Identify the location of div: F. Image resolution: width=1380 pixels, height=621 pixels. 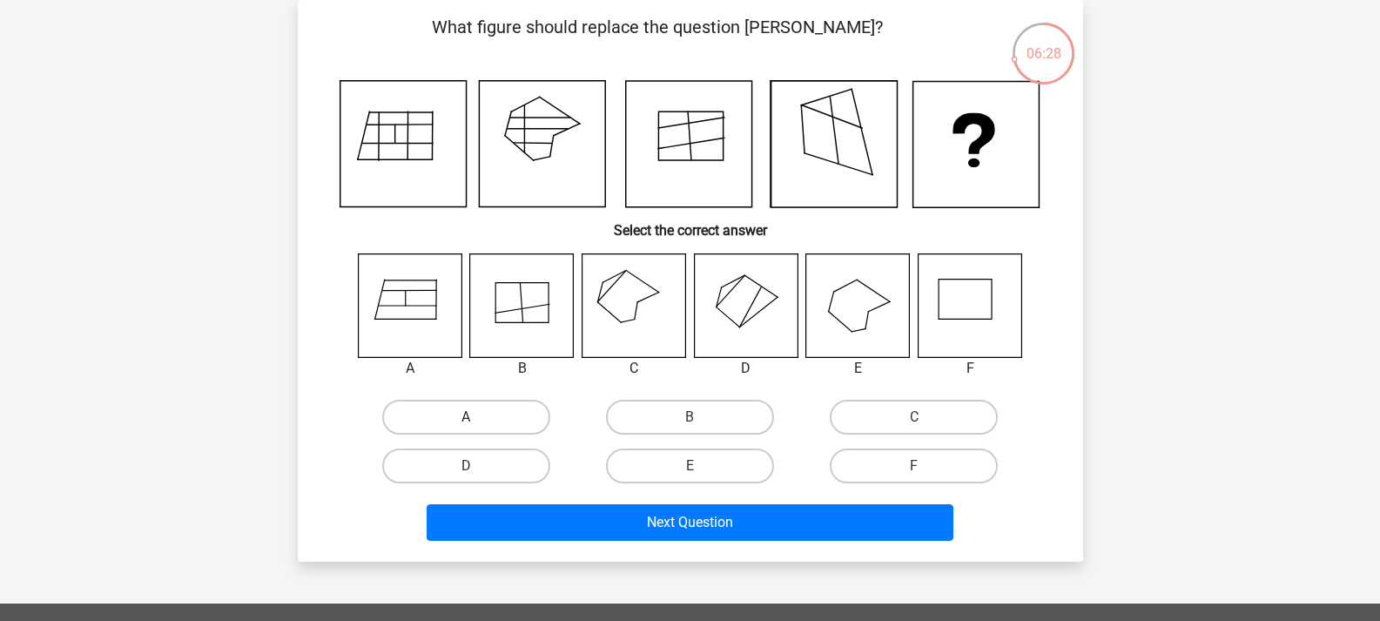
(970, 368).